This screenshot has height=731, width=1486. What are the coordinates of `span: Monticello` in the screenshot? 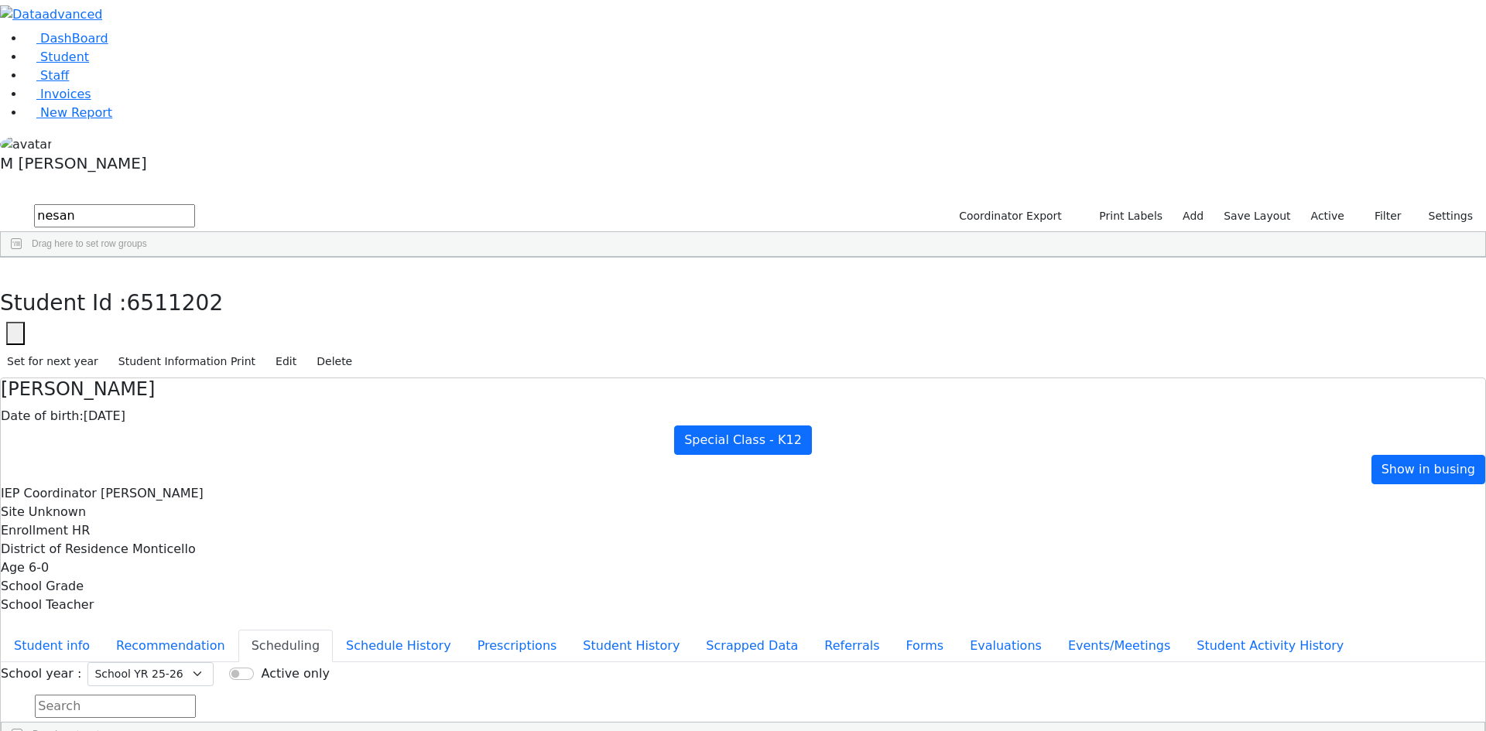 It's located at (164, 549).